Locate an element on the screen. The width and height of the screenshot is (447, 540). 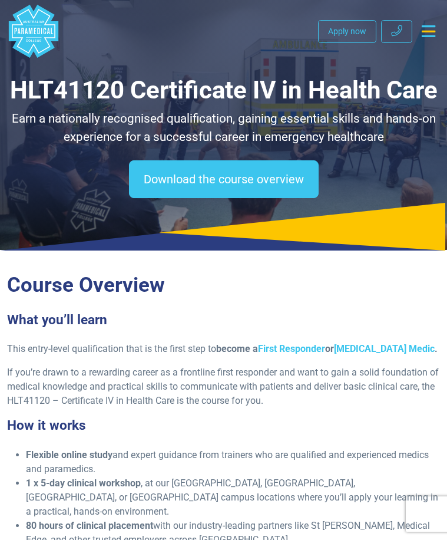
h1: HLT41120 Certificate IV in Health Care is located at coordinates (223, 90).